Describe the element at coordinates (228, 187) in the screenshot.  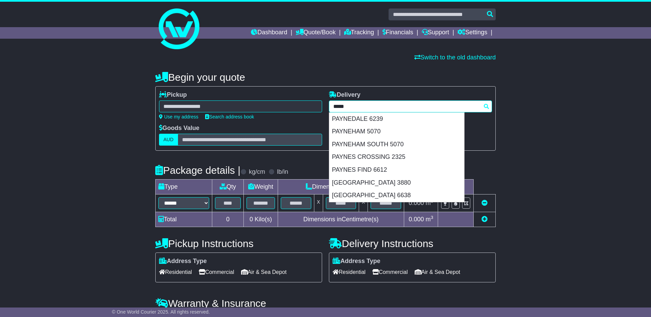
I see `td: Qty` at that location.